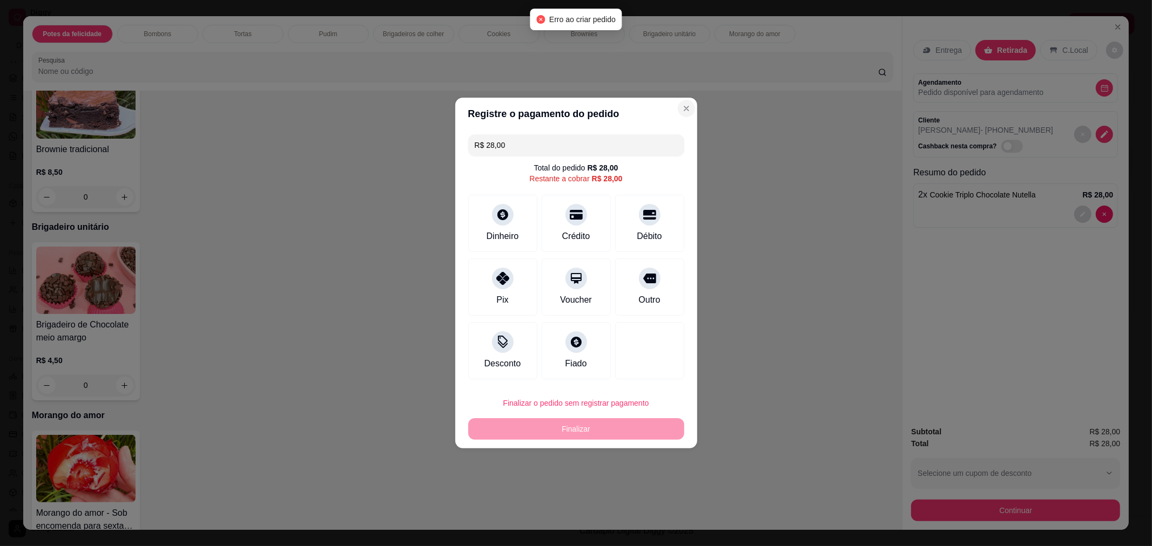 This screenshot has height=546, width=1152. Describe the element at coordinates (649, 300) in the screenshot. I see `div: Outro` at that location.